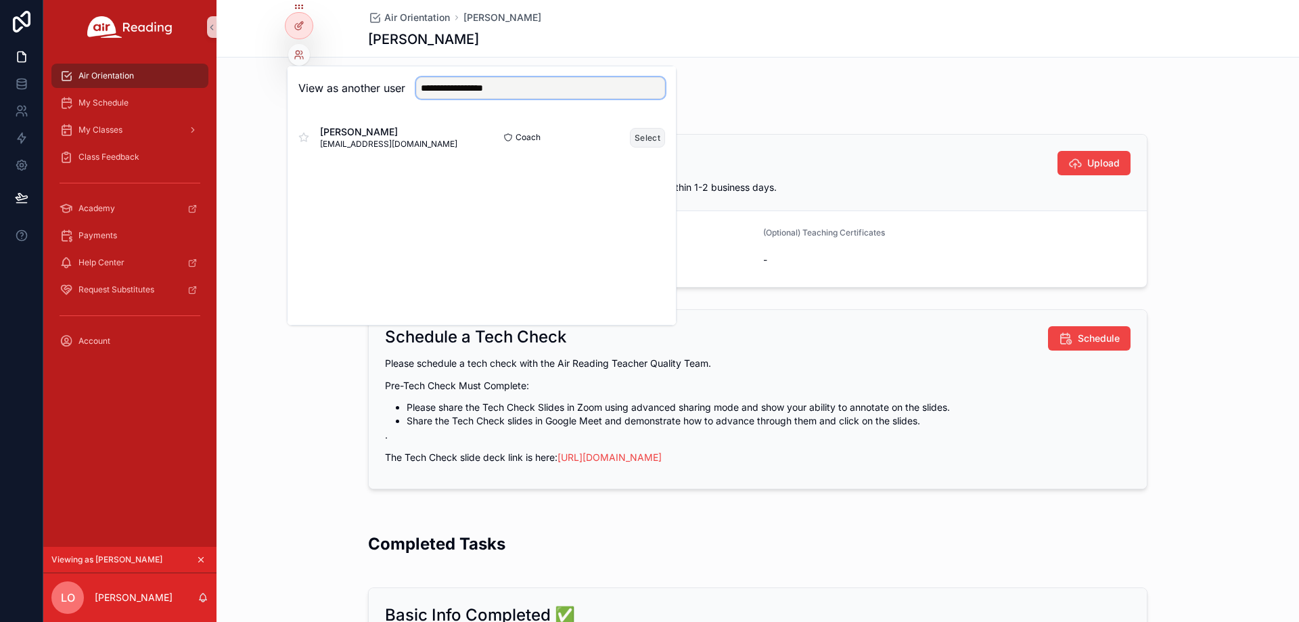 This screenshot has height=622, width=1299. Describe the element at coordinates (97, 235) in the screenshot. I see `span: Payments` at that location.